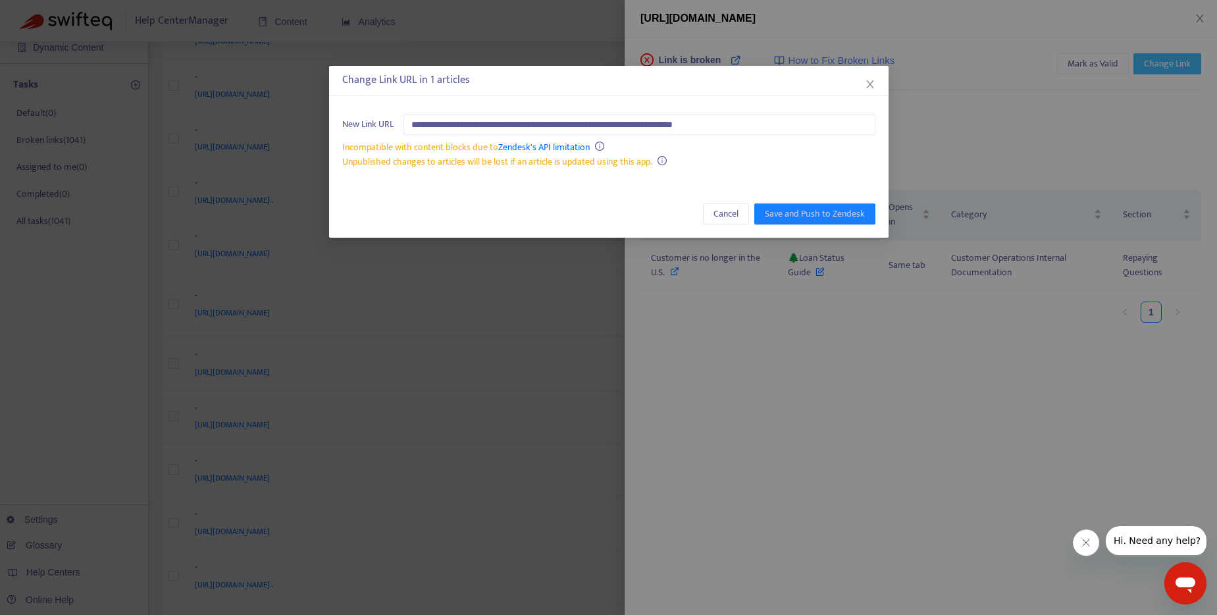 This screenshot has width=1217, height=615. Describe the element at coordinates (870, 84) in the screenshot. I see `button: Close` at that location.